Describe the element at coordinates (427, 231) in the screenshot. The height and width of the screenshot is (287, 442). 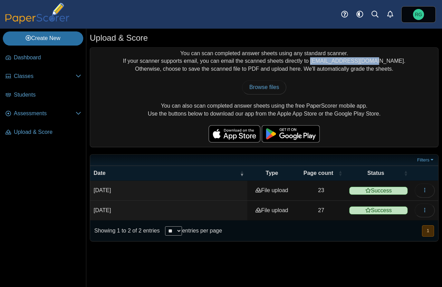
I see `nav: pagination` at that location.